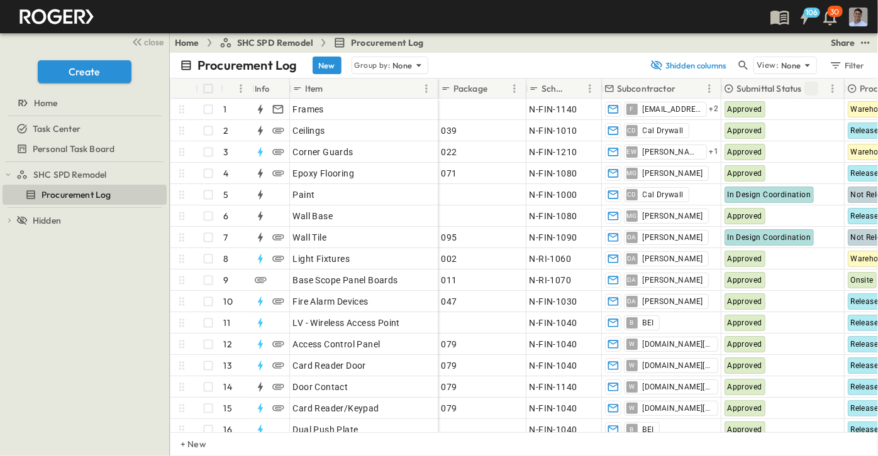  Describe the element at coordinates (321, 387) in the screenshot. I see `span: Door Contact` at that location.